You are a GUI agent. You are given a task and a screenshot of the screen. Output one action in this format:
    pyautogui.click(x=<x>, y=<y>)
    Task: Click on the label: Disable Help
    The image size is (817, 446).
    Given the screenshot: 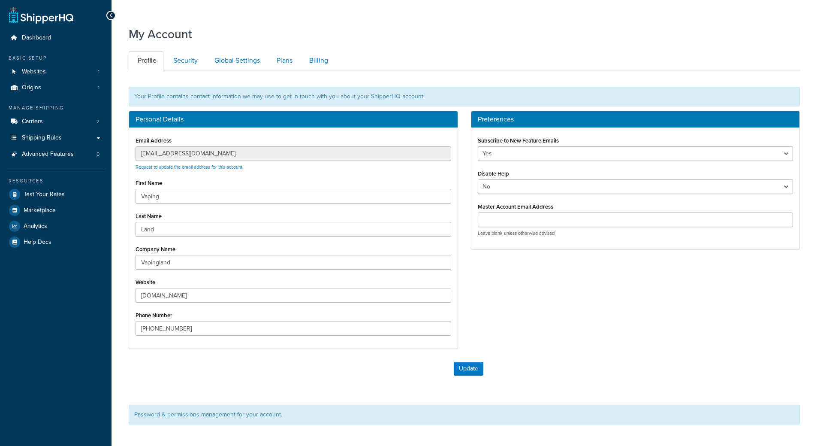 What is the action you would take?
    pyautogui.click(x=493, y=173)
    